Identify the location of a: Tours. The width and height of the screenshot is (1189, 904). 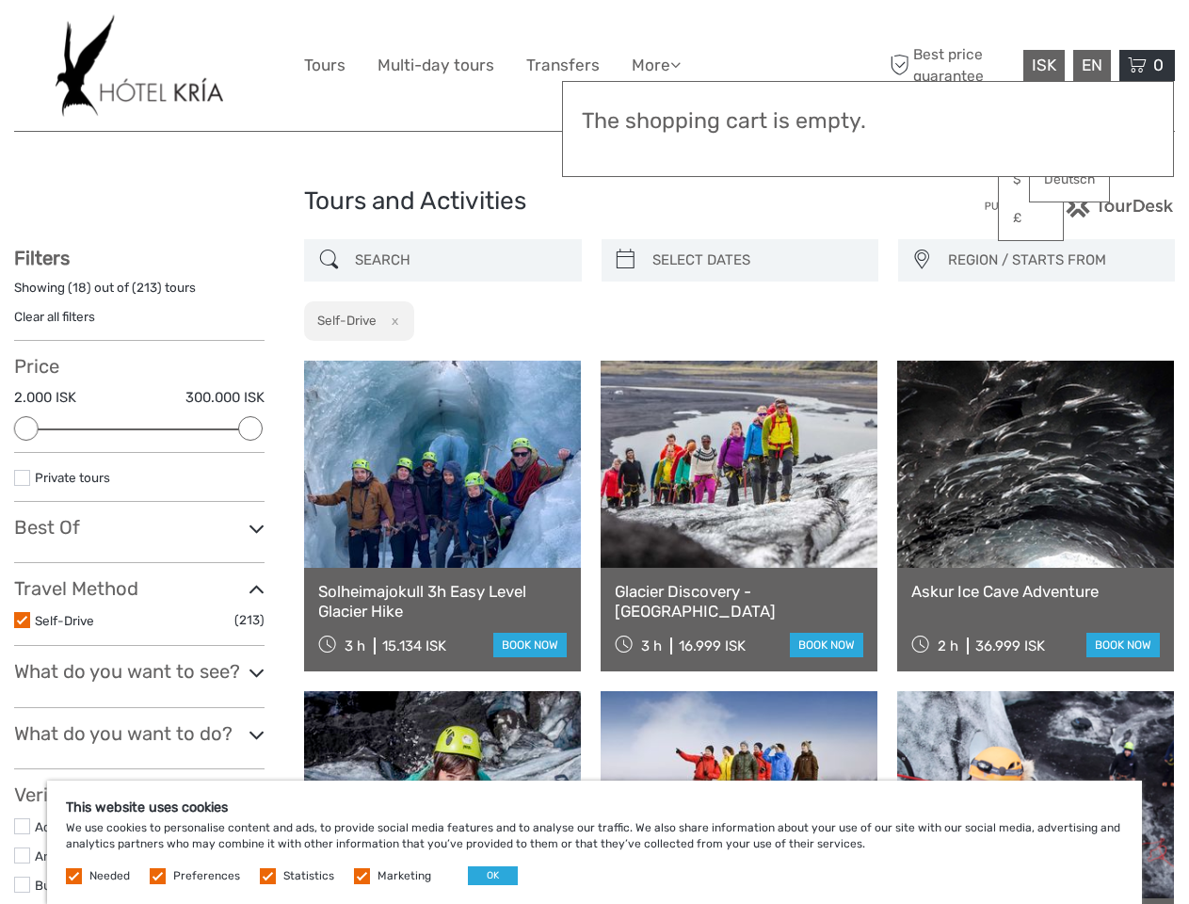
(325, 65).